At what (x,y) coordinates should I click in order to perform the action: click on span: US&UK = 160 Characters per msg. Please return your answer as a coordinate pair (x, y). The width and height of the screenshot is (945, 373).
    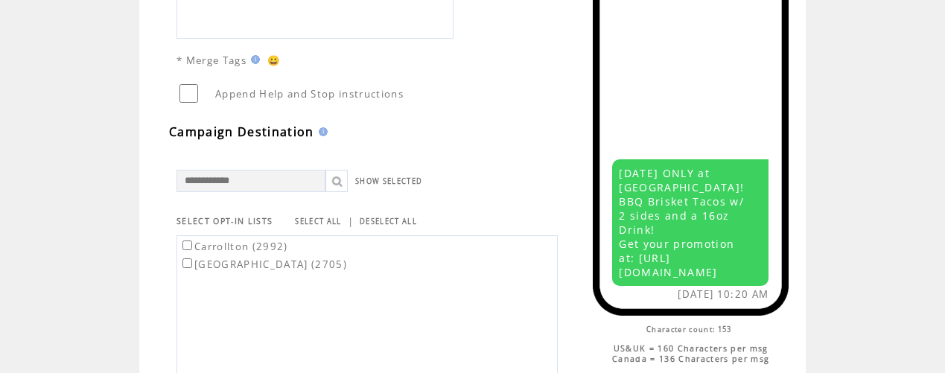
    Looking at the image, I should click on (691, 349).